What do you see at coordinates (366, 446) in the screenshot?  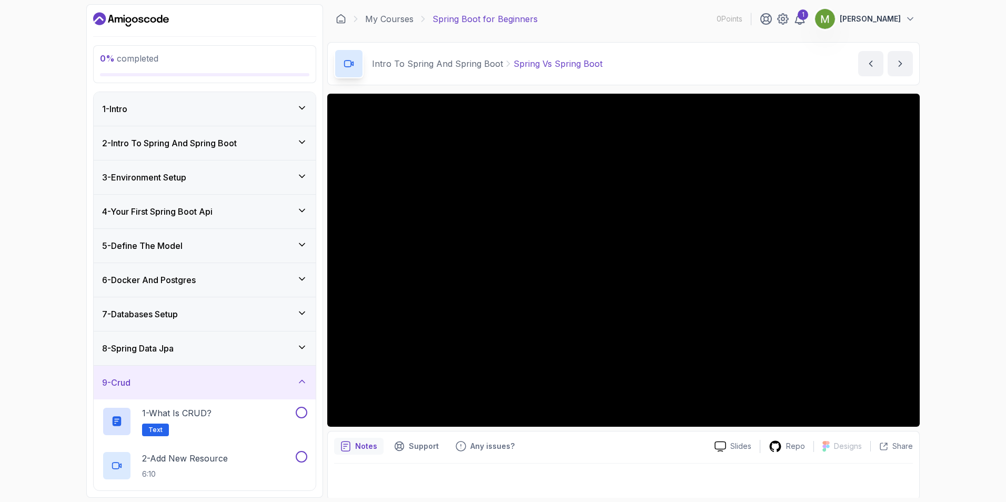 I see `p: Notes` at bounding box center [366, 446].